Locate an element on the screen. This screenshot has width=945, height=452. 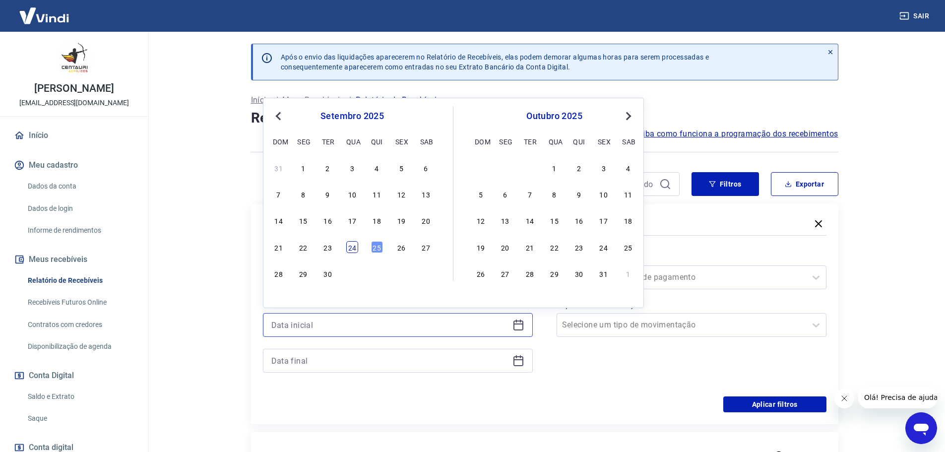
div: Choose sábado, 20 de setembro de 2025 is located at coordinates (426, 220).